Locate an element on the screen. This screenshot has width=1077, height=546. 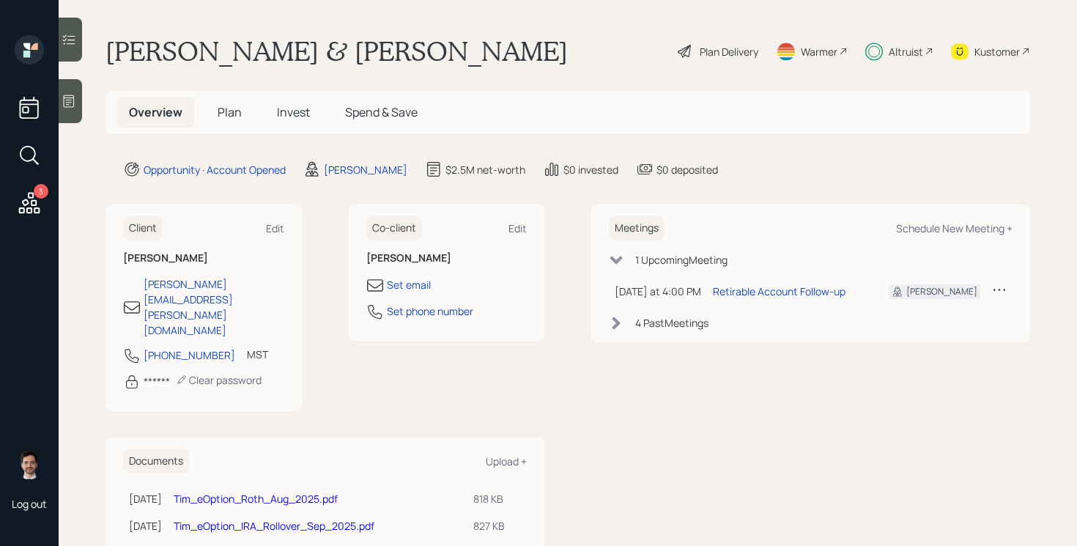
div: Altruist is located at coordinates (905, 51).